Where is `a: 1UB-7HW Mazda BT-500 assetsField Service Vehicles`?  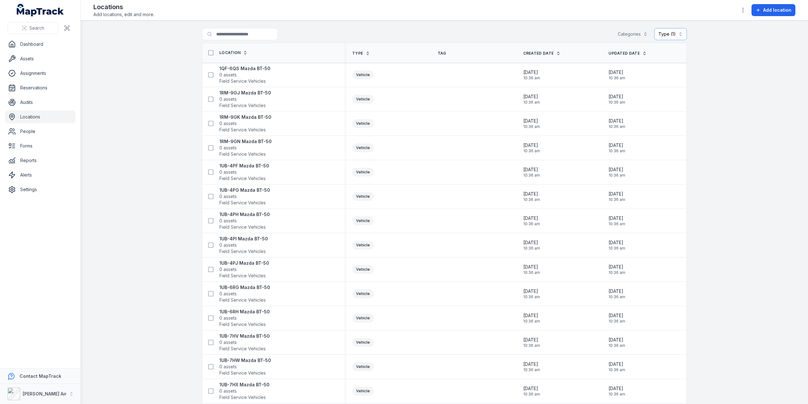 a: 1UB-7HW Mazda BT-500 assetsField Service Vehicles is located at coordinates (245, 367).